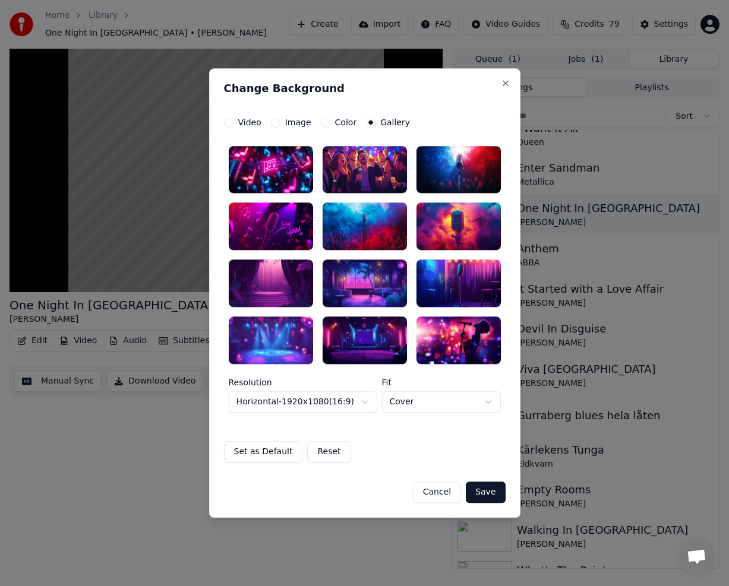 The width and height of the screenshot is (729, 586). I want to click on button: Reset, so click(329, 452).